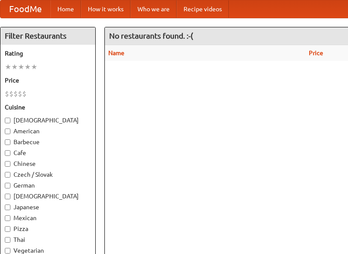 The width and height of the screenshot is (348, 254). Describe the element at coordinates (315, 53) in the screenshot. I see `a: Price` at that location.